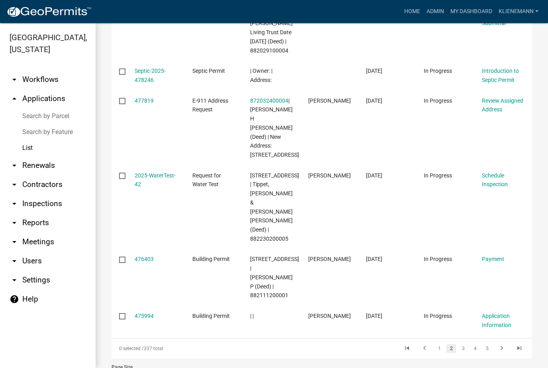  What do you see at coordinates (207, 180) in the screenshot?
I see `span: Request for Water Test` at bounding box center [207, 180].